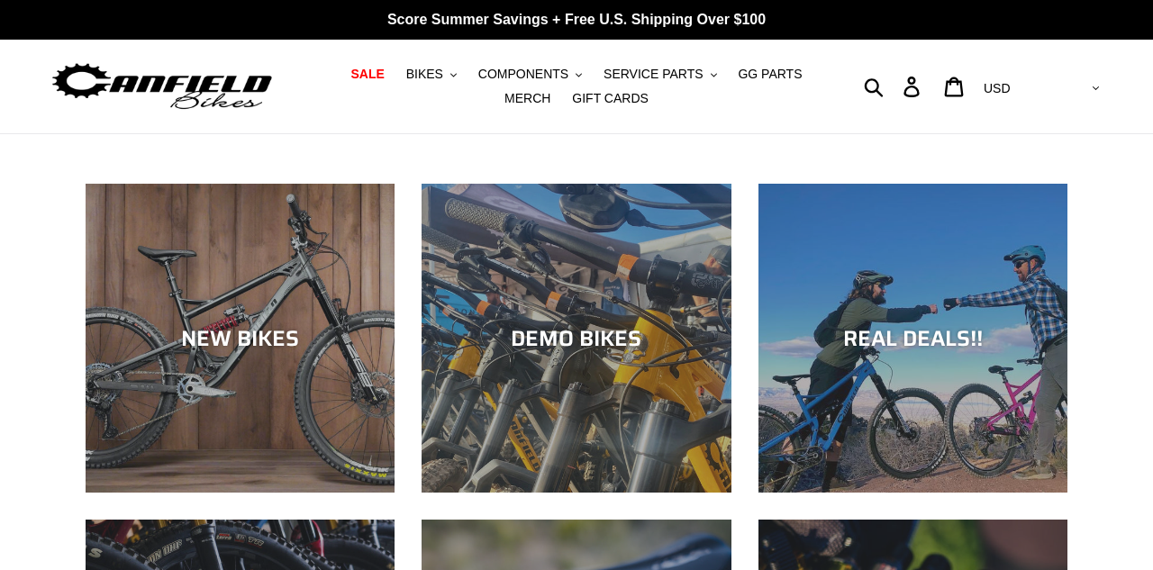 This screenshot has width=1153, height=570. What do you see at coordinates (769, 74) in the screenshot?
I see `span: GG PARTS` at bounding box center [769, 74].